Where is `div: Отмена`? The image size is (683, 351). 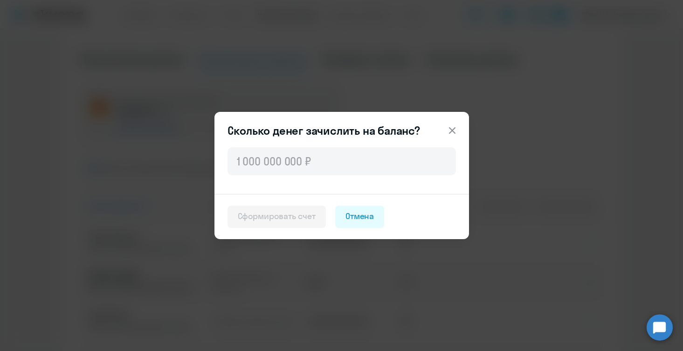
div: Отмена is located at coordinates (360, 216).